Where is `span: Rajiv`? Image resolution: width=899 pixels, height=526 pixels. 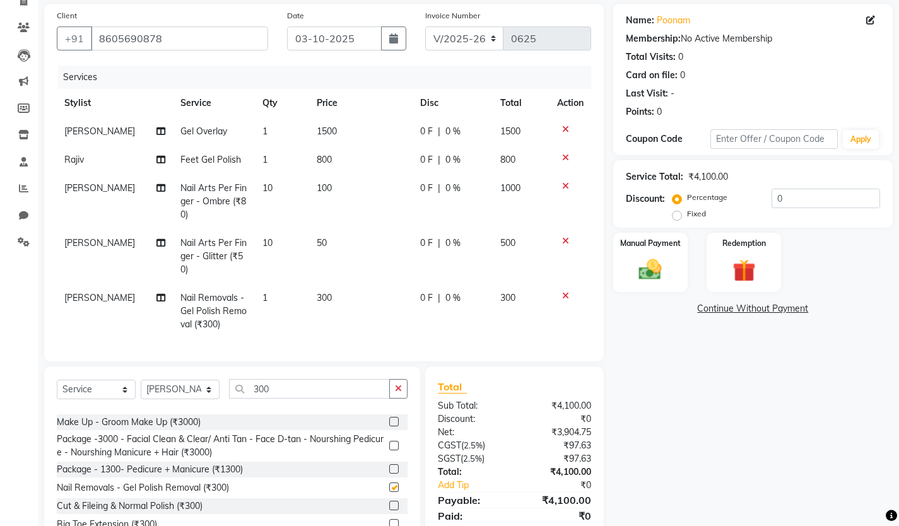
span: Rajiv is located at coordinates (74, 160).